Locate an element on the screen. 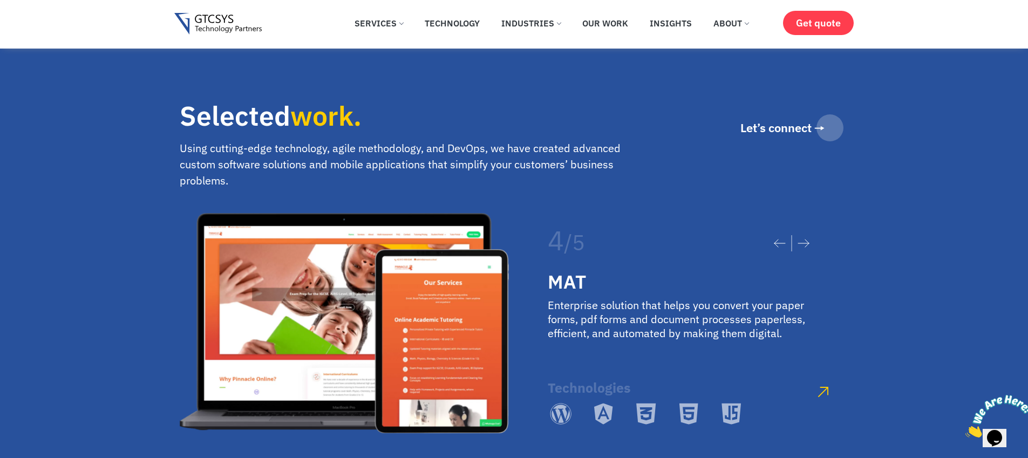 Image resolution: width=1028 pixels, height=458 pixels. a: Let’s connect is located at coordinates (784, 128).